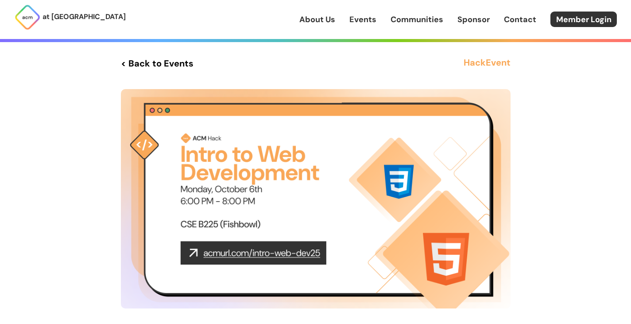  Describe the element at coordinates (583, 19) in the screenshot. I see `a: Member Login` at that location.